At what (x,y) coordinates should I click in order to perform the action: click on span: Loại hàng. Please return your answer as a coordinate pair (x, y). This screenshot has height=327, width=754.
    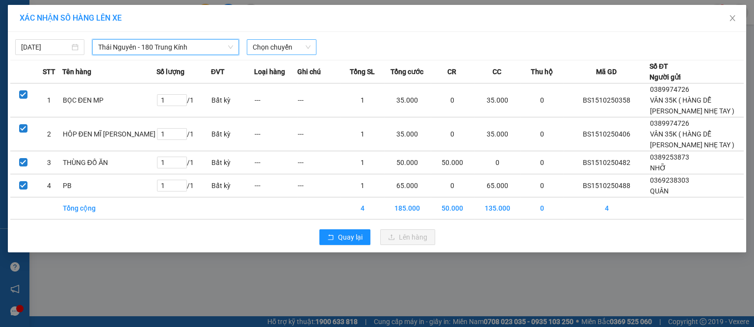
    Looking at the image, I should click on (269, 72).